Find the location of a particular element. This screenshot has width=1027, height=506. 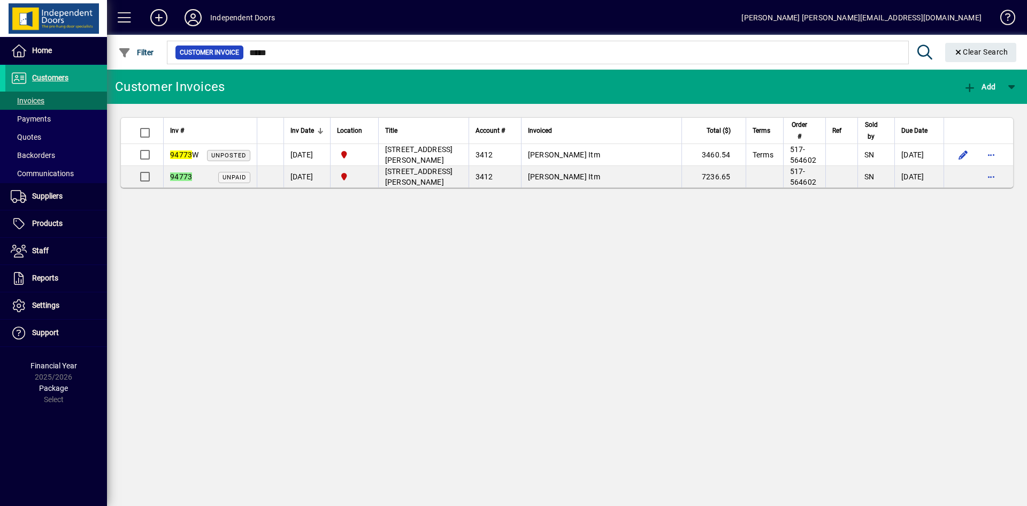

a: Support is located at coordinates (56, 333).